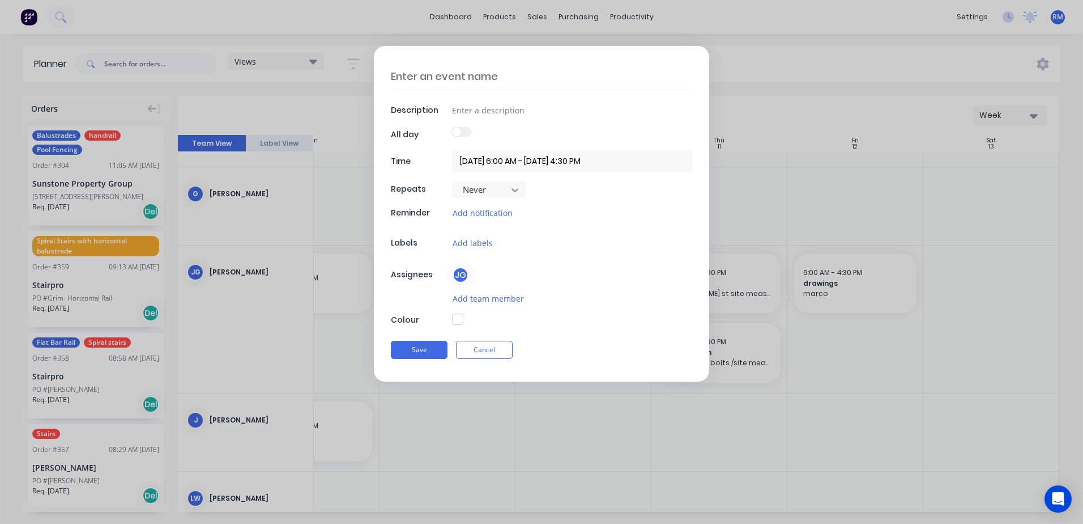 This screenshot has height=524, width=1083. I want to click on div: Assignees, so click(420, 274).